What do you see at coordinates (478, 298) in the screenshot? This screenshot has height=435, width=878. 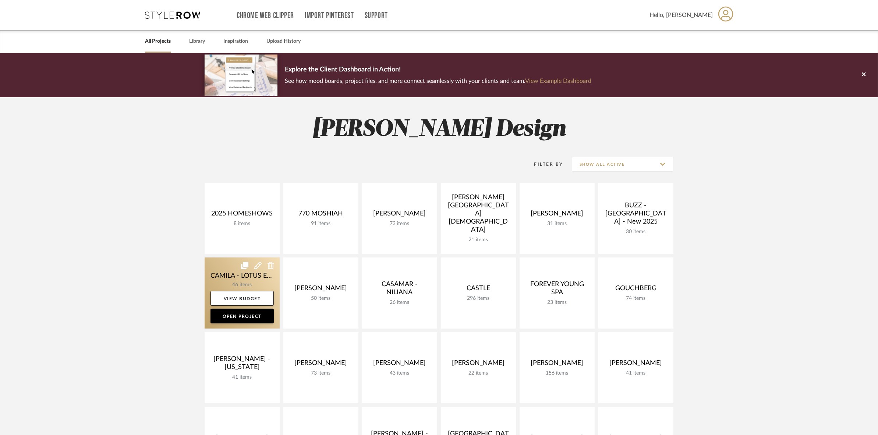 I see `div: 296 items` at bounding box center [478, 298].